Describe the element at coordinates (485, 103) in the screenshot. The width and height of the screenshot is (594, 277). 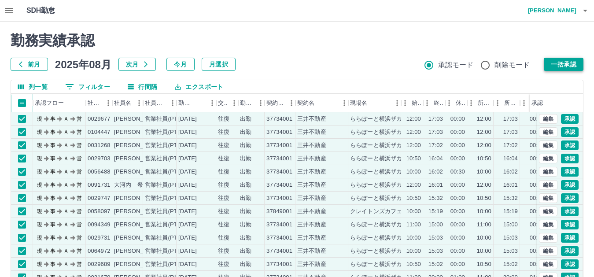
I see `div: 所定開始` at that location.